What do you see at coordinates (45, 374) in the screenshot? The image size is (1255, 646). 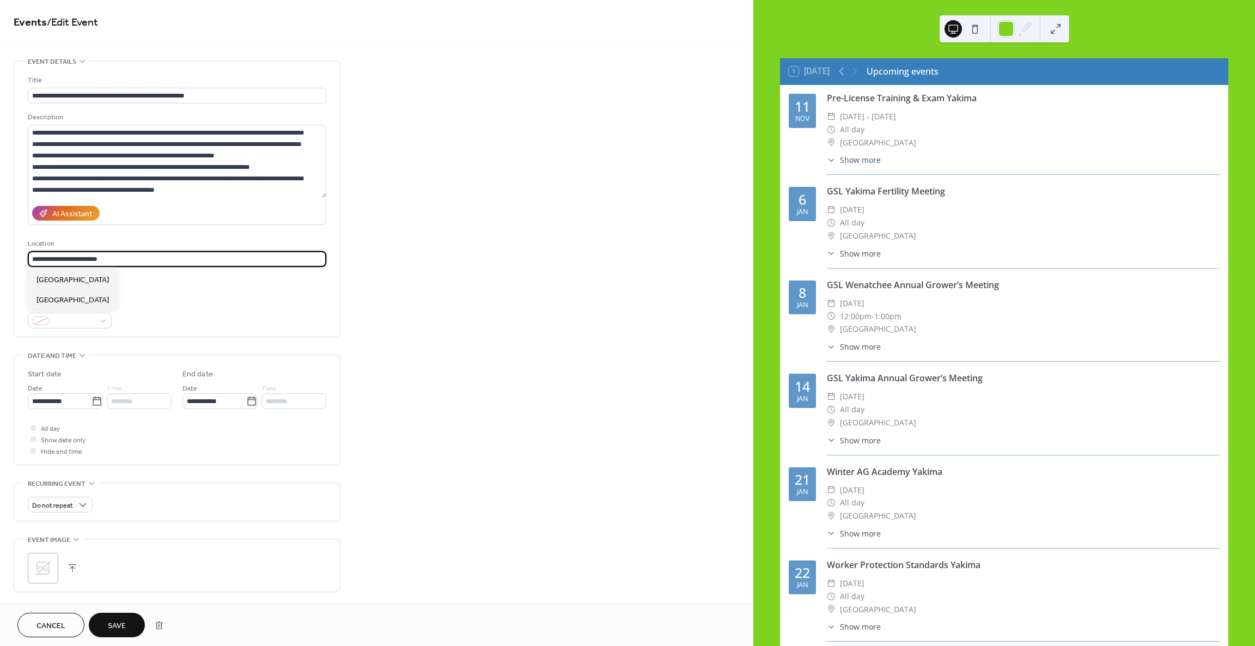 I see `div: Start date` at bounding box center [45, 374].